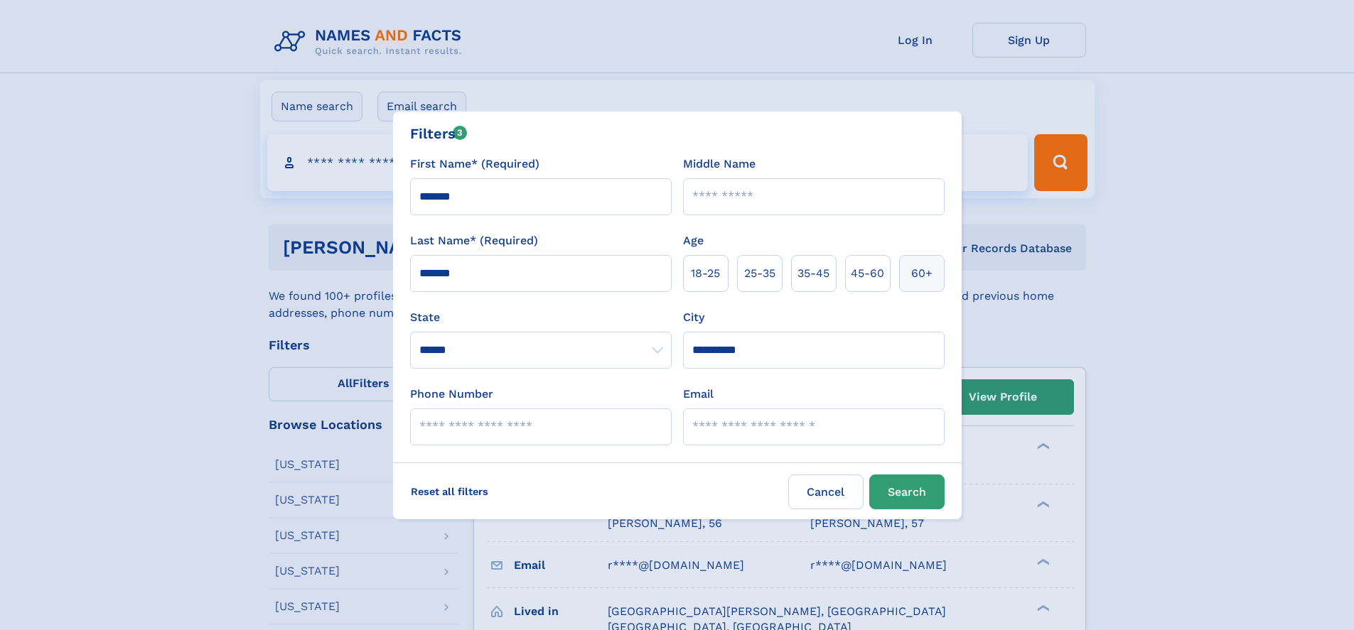 Image resolution: width=1354 pixels, height=630 pixels. What do you see at coordinates (694, 318) in the screenshot?
I see `label: City` at bounding box center [694, 318].